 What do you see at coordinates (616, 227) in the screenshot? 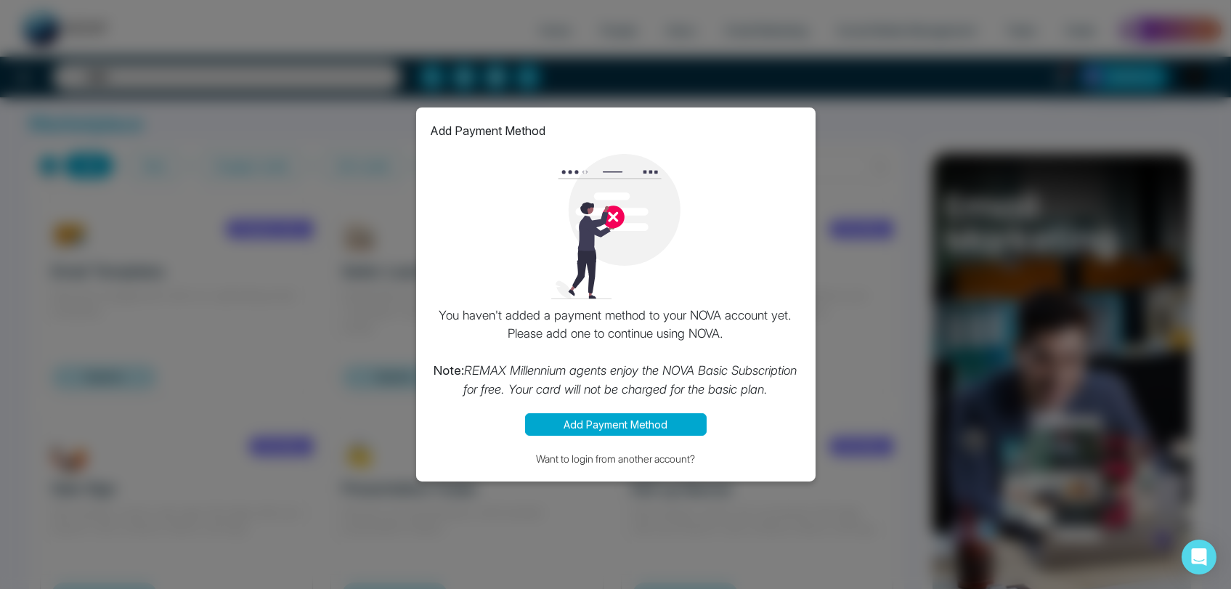
I see `img: loading` at bounding box center [616, 227].